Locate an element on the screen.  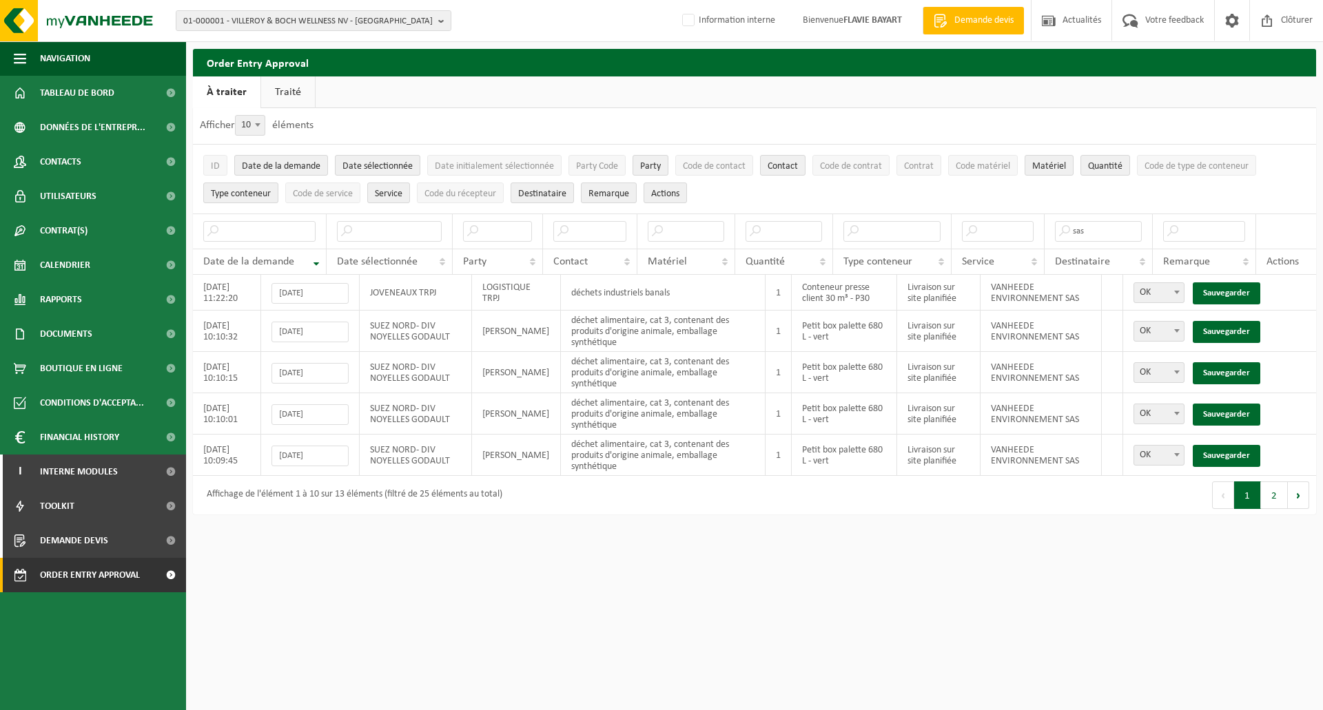
span: Code de contrat is located at coordinates (851, 166).